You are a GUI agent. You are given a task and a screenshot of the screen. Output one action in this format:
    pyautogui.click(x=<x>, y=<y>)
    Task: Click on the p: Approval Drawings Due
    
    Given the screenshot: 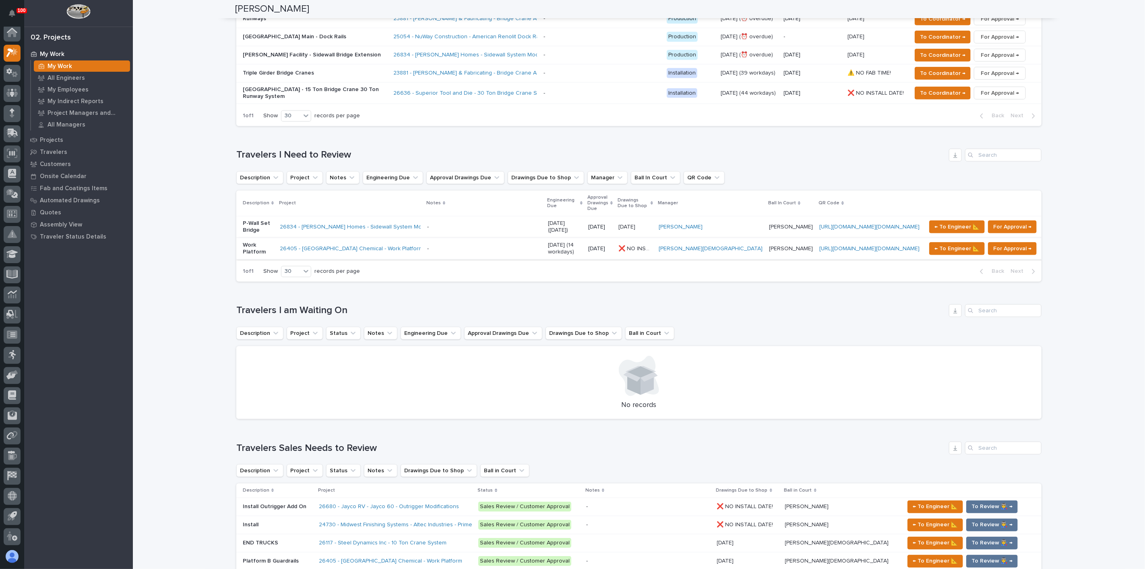 What is the action you would take?
    pyautogui.click(x=598, y=203)
    